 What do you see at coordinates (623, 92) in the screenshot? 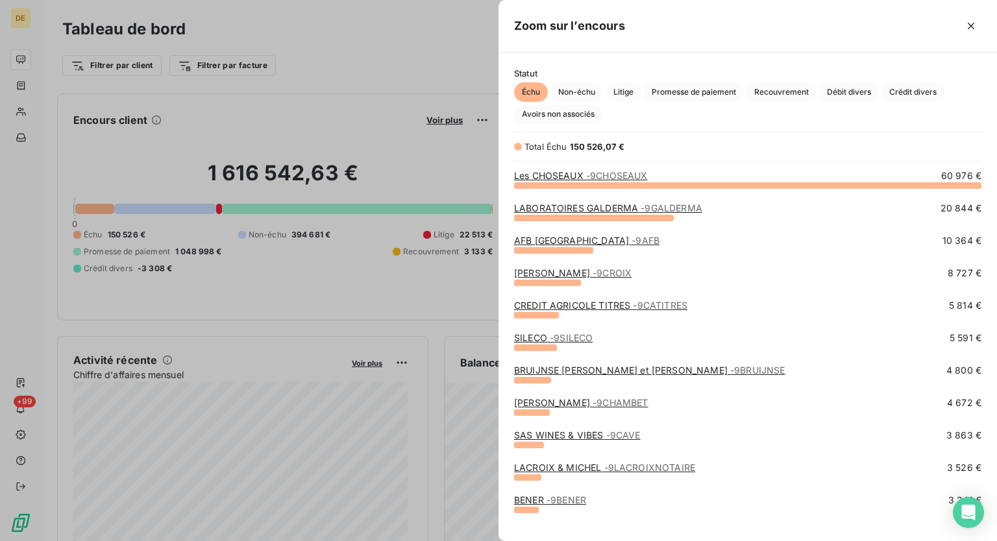
I see `span: Litige` at bounding box center [623, 92].